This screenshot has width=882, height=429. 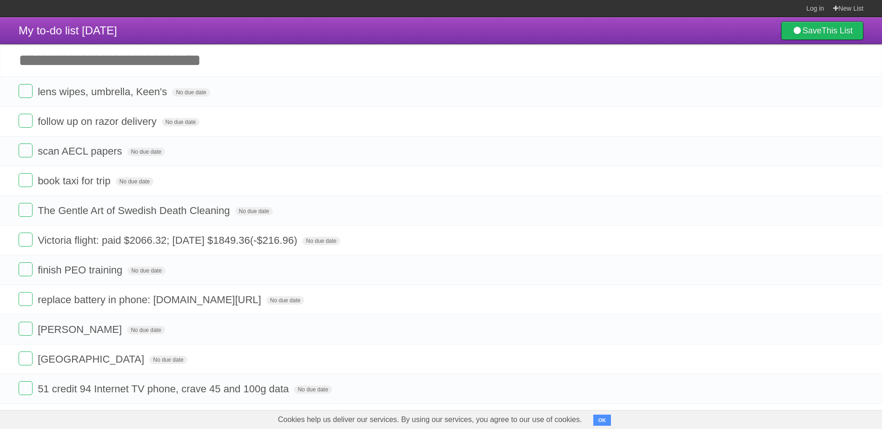 What do you see at coordinates (103, 92) in the screenshot?
I see `span: lens wipes, umbrella, Keen's` at bounding box center [103, 92].